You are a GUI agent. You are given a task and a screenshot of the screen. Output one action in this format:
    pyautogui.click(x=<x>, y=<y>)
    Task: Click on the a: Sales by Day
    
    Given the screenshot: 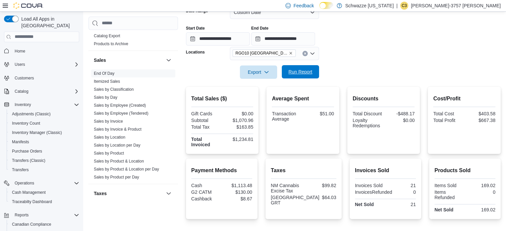 What is the action you would take?
    pyautogui.click(x=106, y=98)
    